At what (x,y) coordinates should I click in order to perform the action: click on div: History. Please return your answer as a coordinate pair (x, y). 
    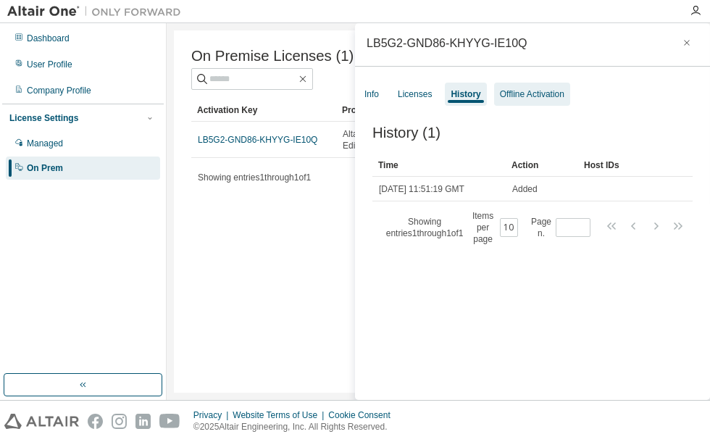
    Looking at the image, I should click on (465, 94).